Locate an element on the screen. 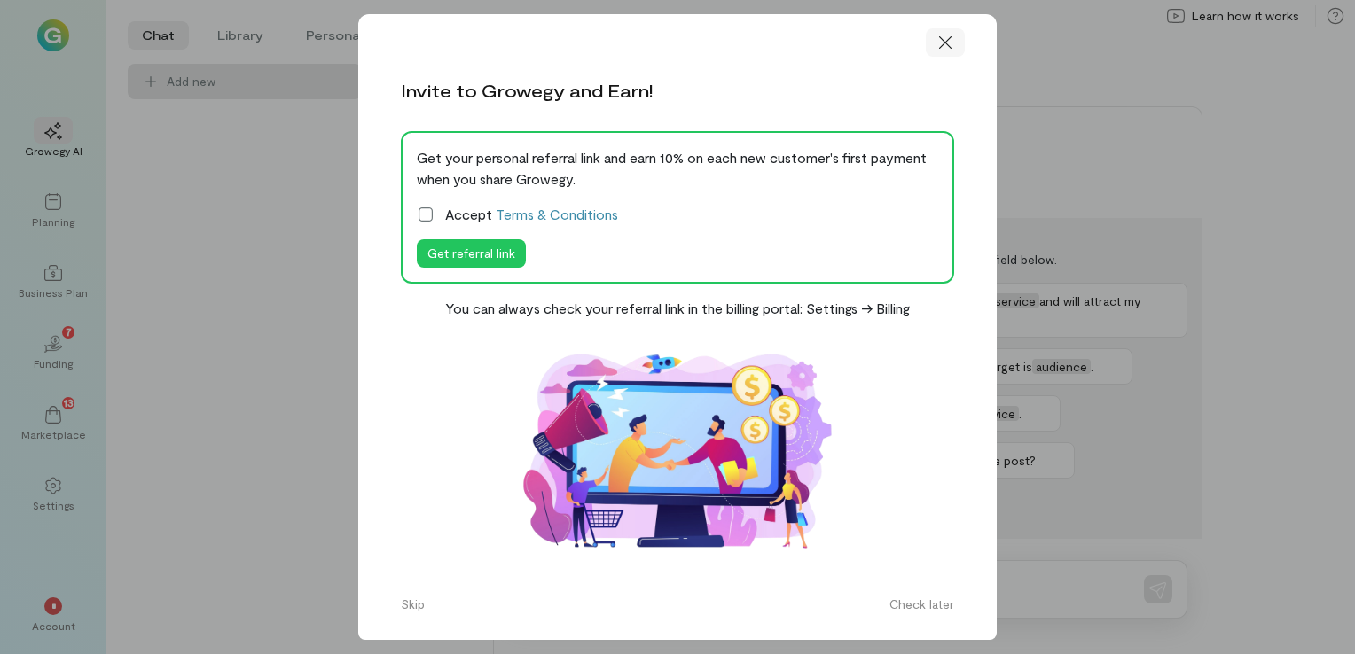 Image resolution: width=1355 pixels, height=654 pixels. div: Invite to Growegy and Earn! is located at coordinates (527, 90).